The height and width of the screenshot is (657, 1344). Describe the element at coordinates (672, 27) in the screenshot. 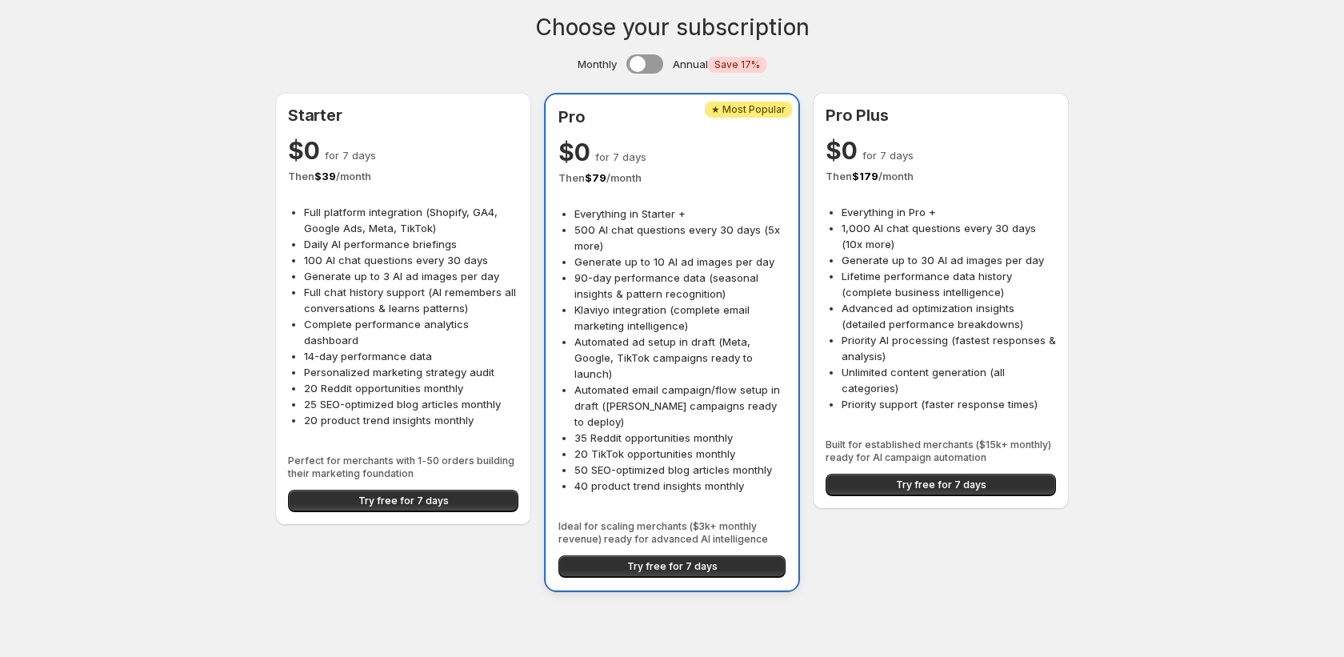

I see `h1: Choose your subscription` at that location.